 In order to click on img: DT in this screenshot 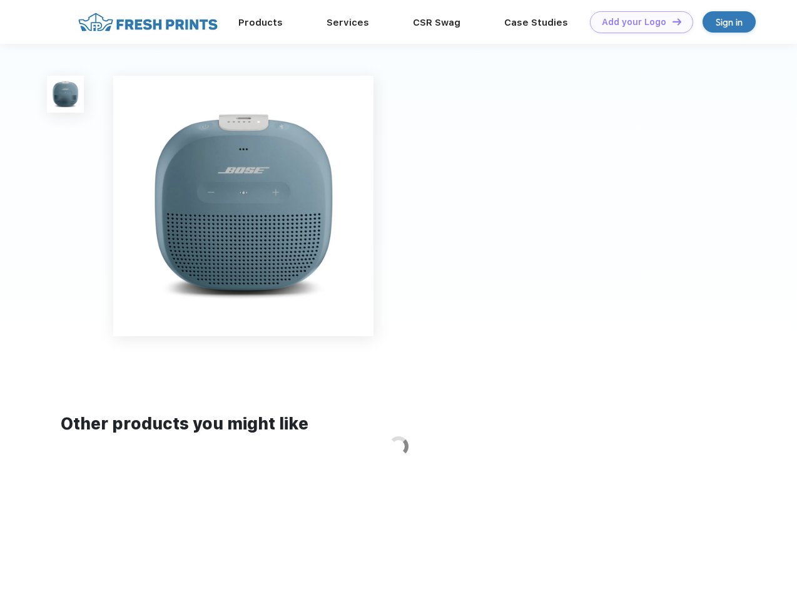, I will do `click(677, 21)`.